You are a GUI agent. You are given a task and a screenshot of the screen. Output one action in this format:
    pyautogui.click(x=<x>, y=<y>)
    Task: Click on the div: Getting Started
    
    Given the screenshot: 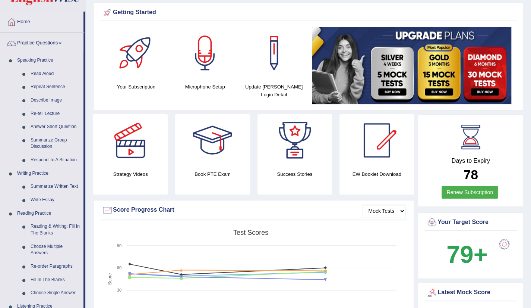 What is the action you would take?
    pyautogui.click(x=308, y=13)
    